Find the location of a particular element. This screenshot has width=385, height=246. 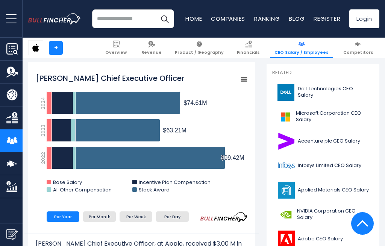

a: Financials is located at coordinates (248, 48).